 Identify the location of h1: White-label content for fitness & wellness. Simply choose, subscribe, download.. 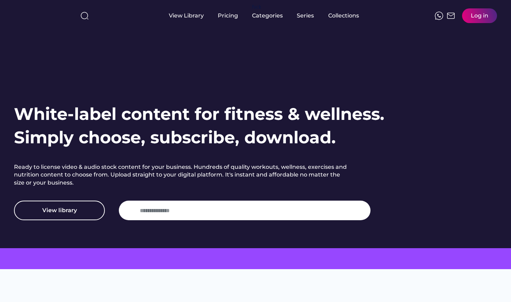
(199, 126).